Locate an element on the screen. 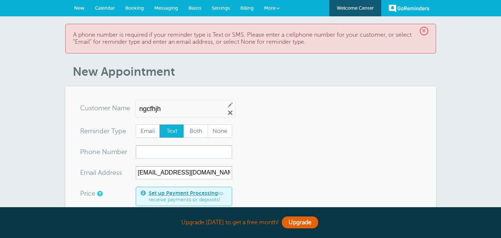  label: Reminder Type is located at coordinates (103, 131).